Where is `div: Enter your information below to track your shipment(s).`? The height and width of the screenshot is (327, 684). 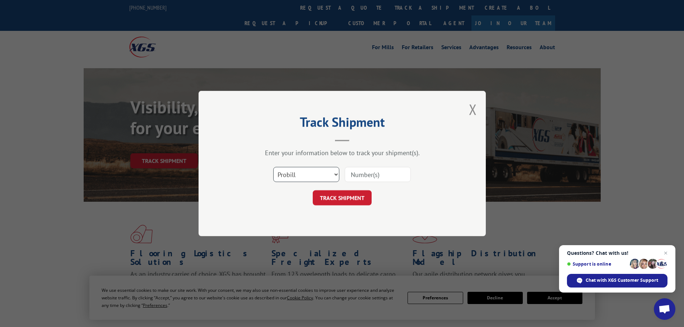
div: Enter your information below to track your shipment(s). is located at coordinates (342, 153).